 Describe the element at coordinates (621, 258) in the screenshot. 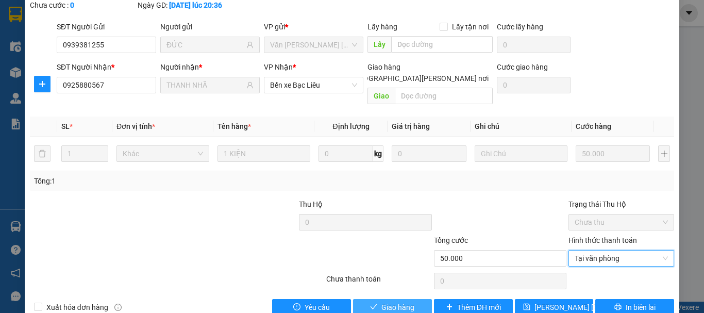

I see `span: Tại văn phòng` at that location.